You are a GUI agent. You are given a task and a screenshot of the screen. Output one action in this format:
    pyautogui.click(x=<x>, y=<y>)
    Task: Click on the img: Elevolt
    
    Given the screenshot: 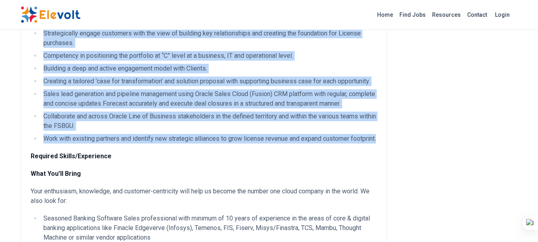 What is the action you would take?
    pyautogui.click(x=51, y=15)
    